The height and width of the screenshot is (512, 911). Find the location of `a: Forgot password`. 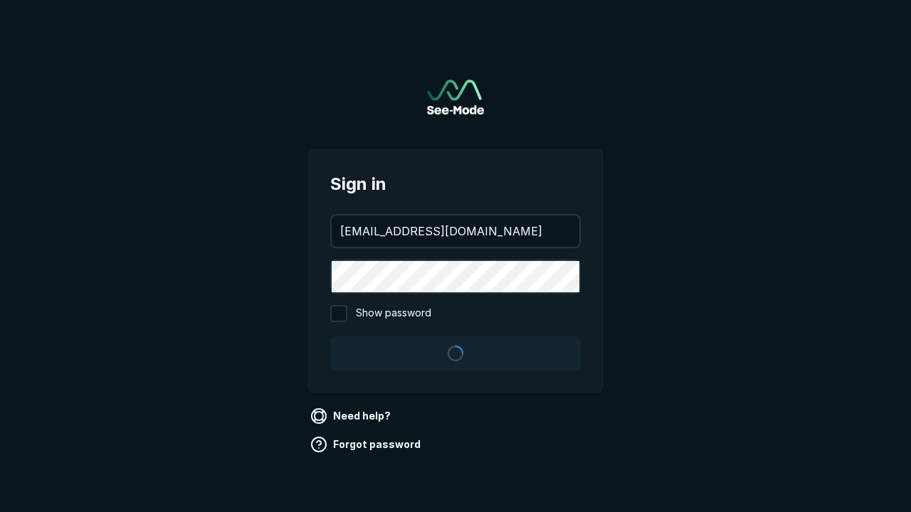

a: Forgot password is located at coordinates (366, 445).